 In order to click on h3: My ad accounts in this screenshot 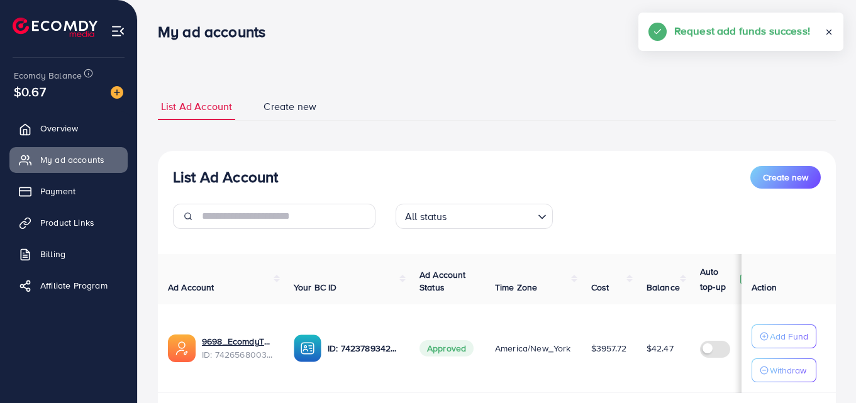, I will do `click(216, 31)`.